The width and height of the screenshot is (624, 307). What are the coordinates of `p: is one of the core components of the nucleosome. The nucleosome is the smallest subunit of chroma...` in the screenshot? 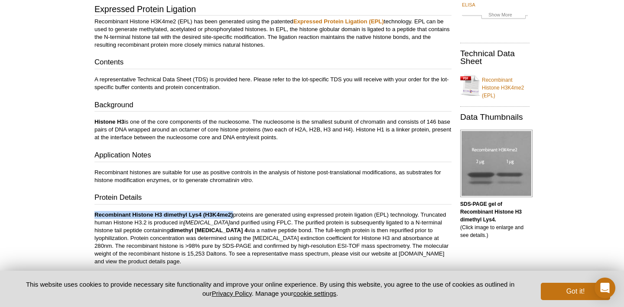 It's located at (273, 130).